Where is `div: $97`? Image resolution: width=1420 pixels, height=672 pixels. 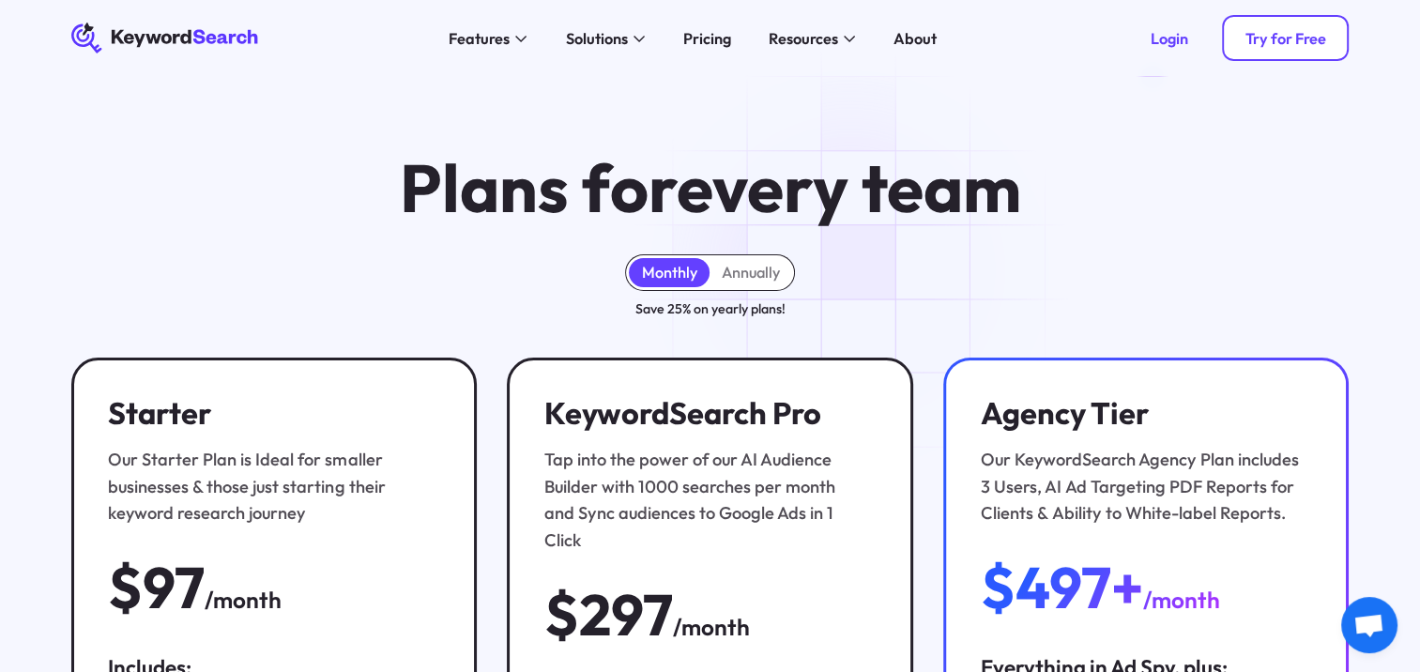
div: $97 is located at coordinates (156, 587).